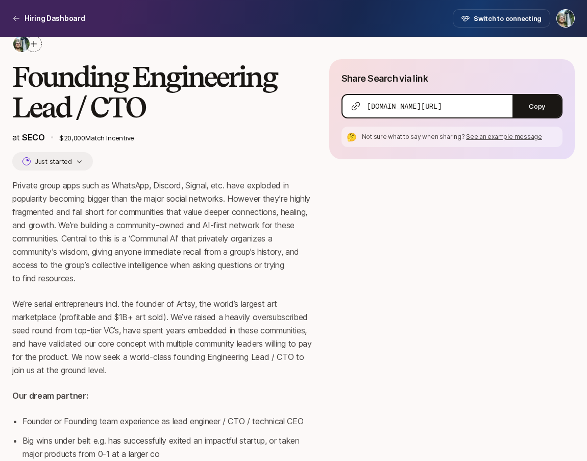  Describe the element at coordinates (29, 137) in the screenshot. I see `p: at` at that location.